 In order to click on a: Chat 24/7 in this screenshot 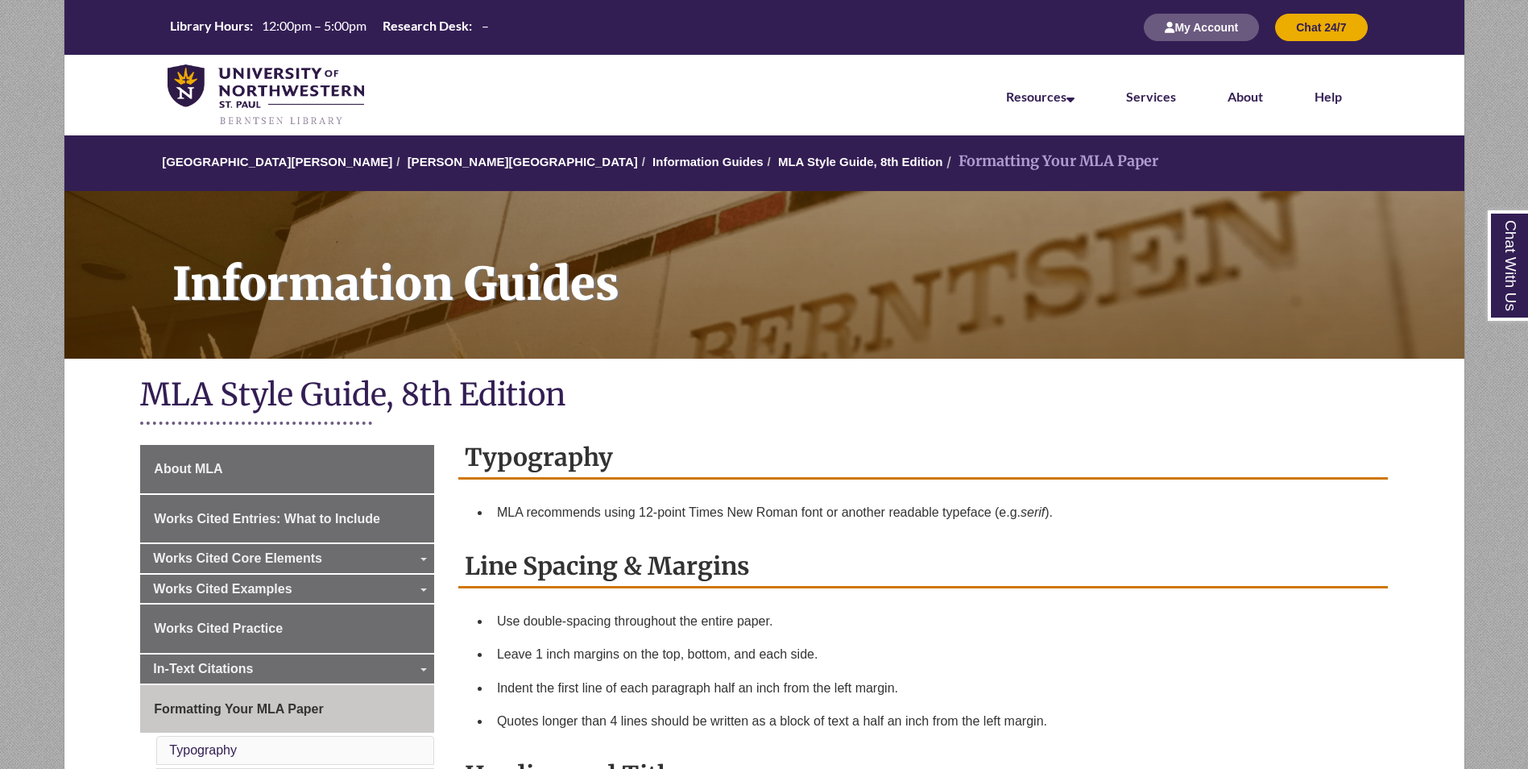, I will do `click(1321, 27)`.